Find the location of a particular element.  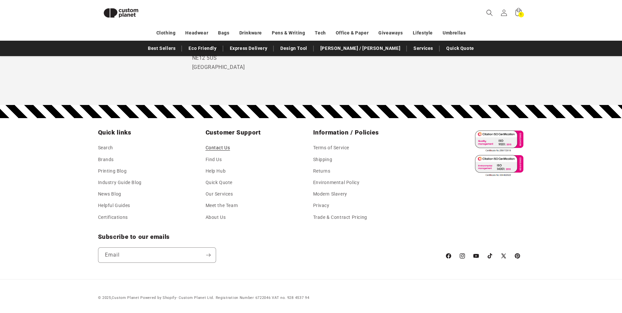

button: Subscribe is located at coordinates (208, 255).